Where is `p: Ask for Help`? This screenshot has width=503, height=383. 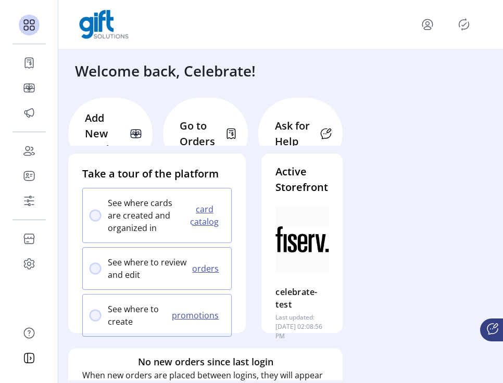 p: Ask for Help is located at coordinates (294, 134).